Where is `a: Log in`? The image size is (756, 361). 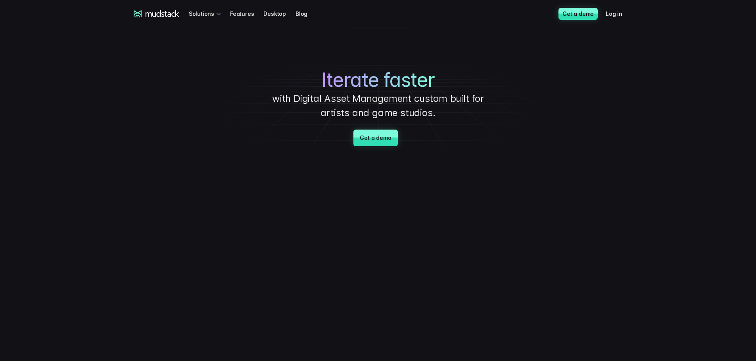 a: Log in is located at coordinates (619, 13).